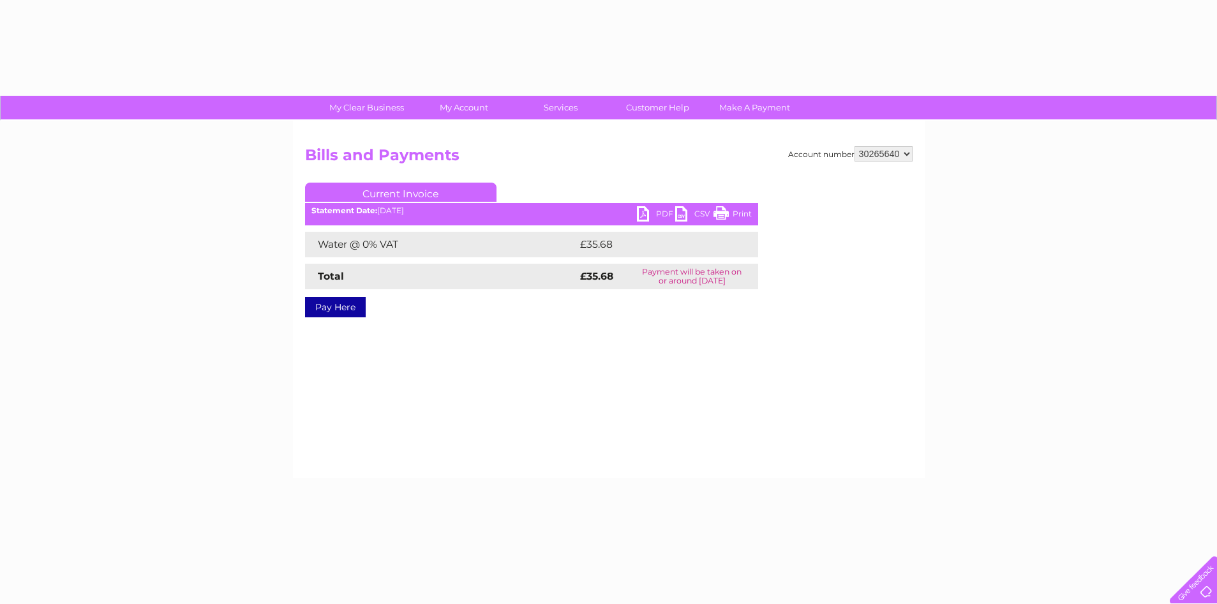 The image size is (1217, 604). I want to click on a: Pay Here, so click(335, 307).